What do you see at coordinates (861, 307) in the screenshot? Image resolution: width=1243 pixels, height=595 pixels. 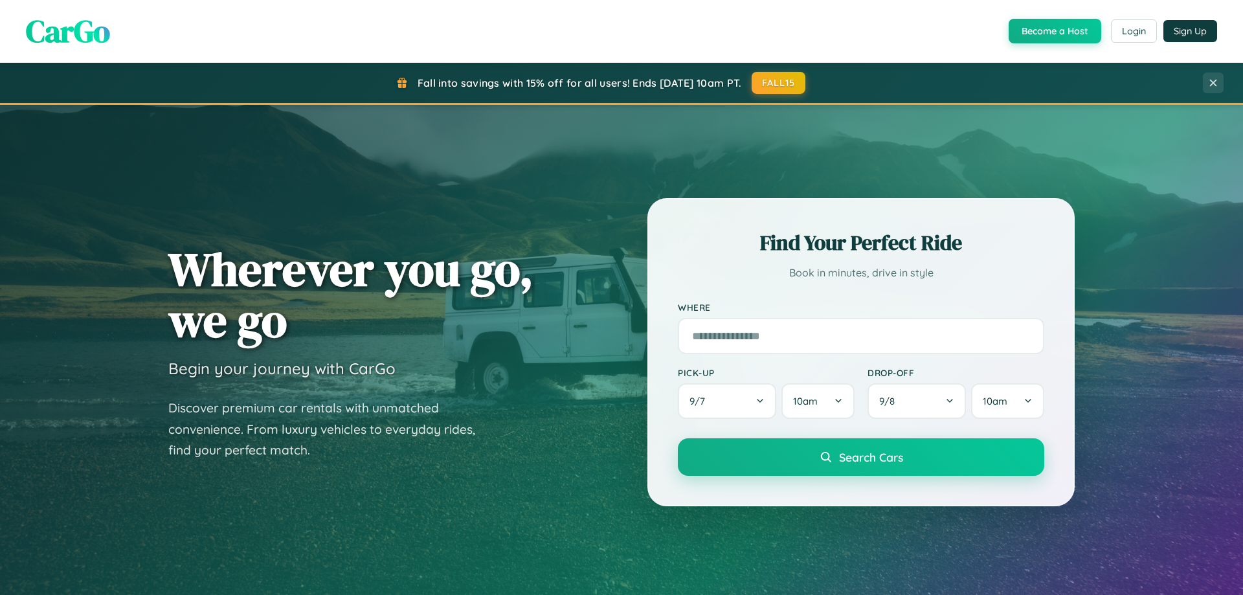 I see `label: Where` at bounding box center [861, 307].